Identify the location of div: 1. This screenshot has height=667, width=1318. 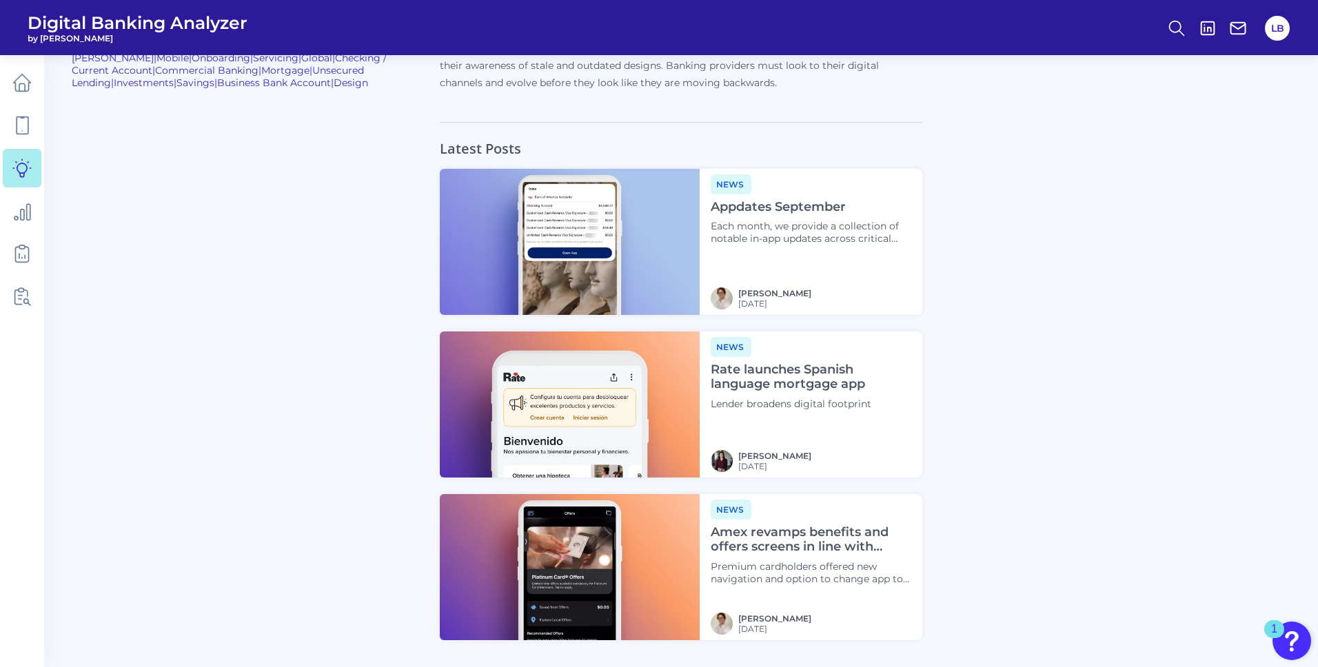
(1274, 638).